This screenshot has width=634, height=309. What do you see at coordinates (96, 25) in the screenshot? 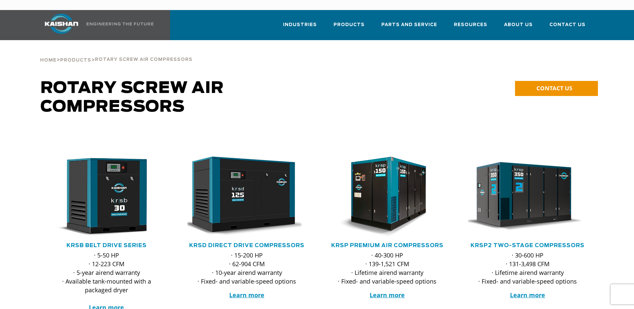
I see `a: Kaishan USA` at bounding box center [96, 25].